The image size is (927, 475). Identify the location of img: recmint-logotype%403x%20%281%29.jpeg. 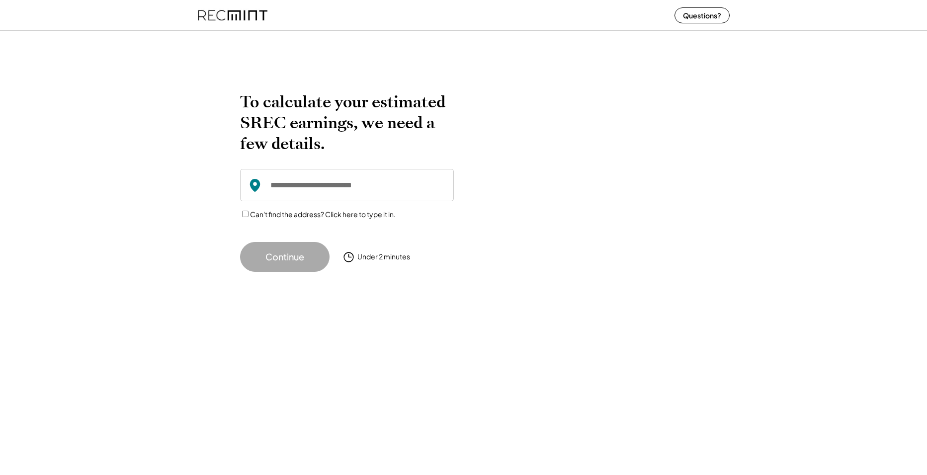
(233, 15).